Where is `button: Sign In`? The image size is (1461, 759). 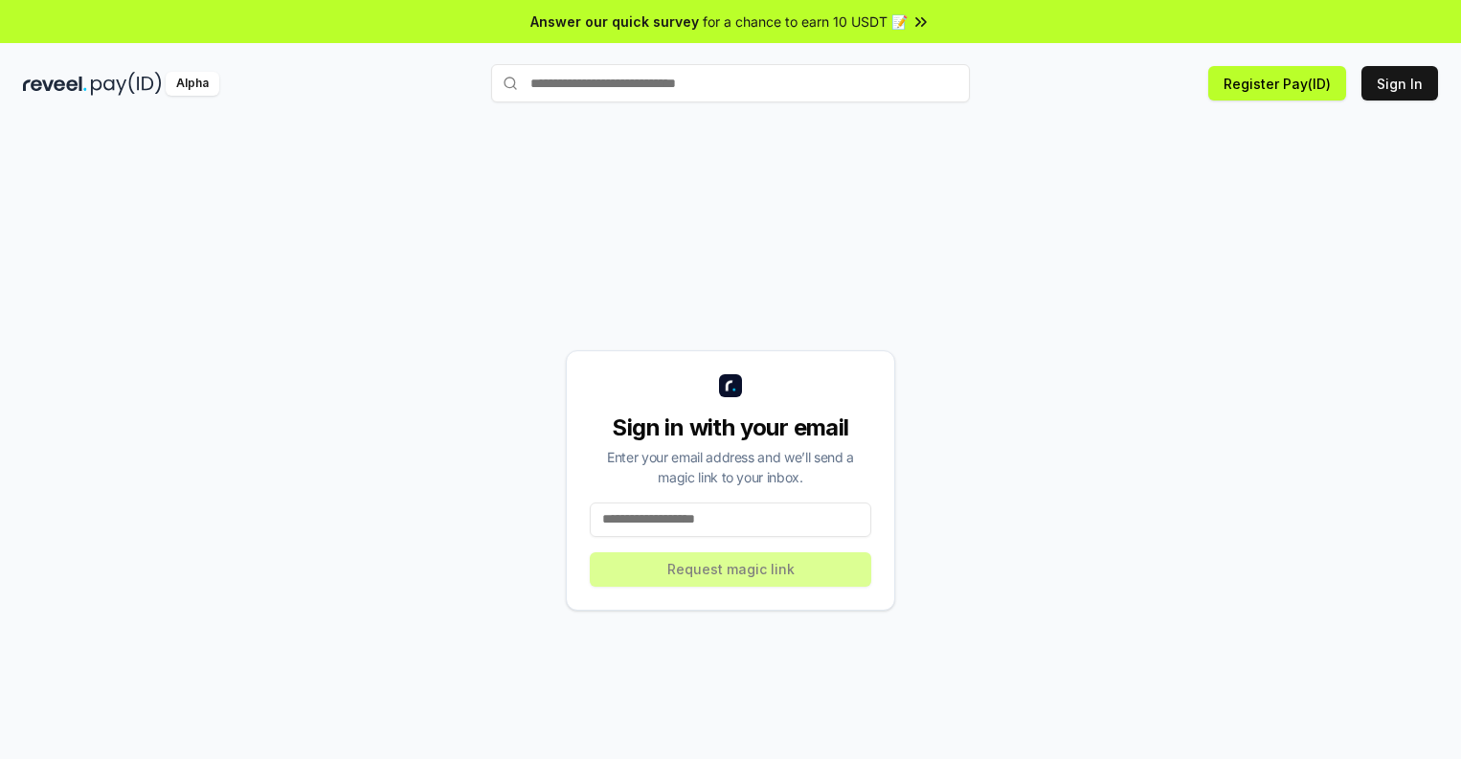
button: Sign In is located at coordinates (1400, 83).